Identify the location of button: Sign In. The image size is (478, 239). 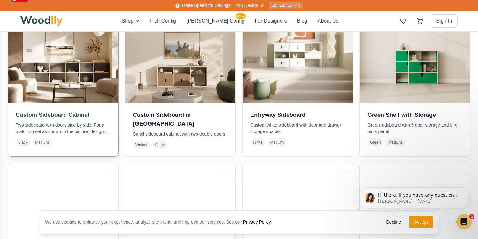
(444, 21).